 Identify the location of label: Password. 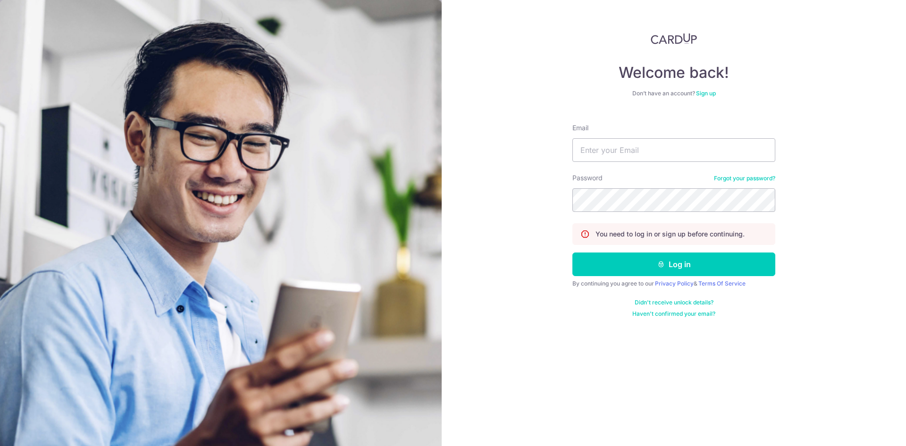
(588, 178).